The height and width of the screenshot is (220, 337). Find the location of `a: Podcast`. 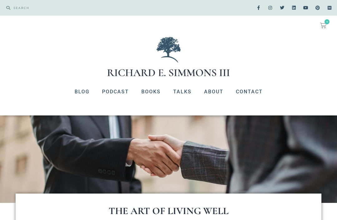

a: Podcast is located at coordinates (115, 92).